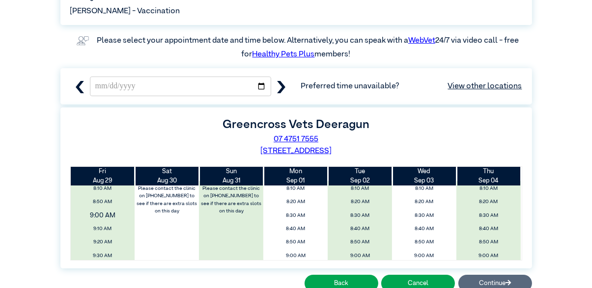 The image size is (592, 288). Describe the element at coordinates (296, 139) in the screenshot. I see `a: 07 4751 7555` at that location.